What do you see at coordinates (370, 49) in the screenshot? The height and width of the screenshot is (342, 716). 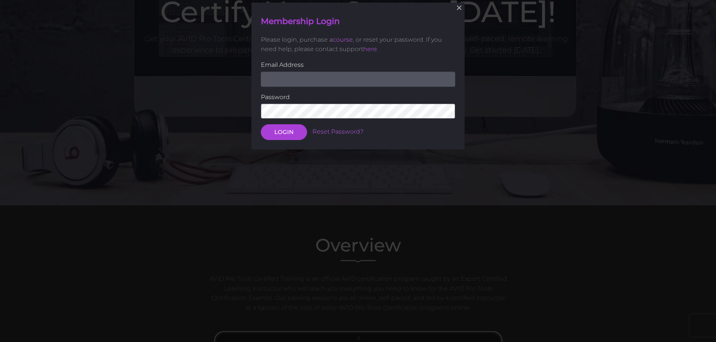 I see `a: here` at bounding box center [370, 49].